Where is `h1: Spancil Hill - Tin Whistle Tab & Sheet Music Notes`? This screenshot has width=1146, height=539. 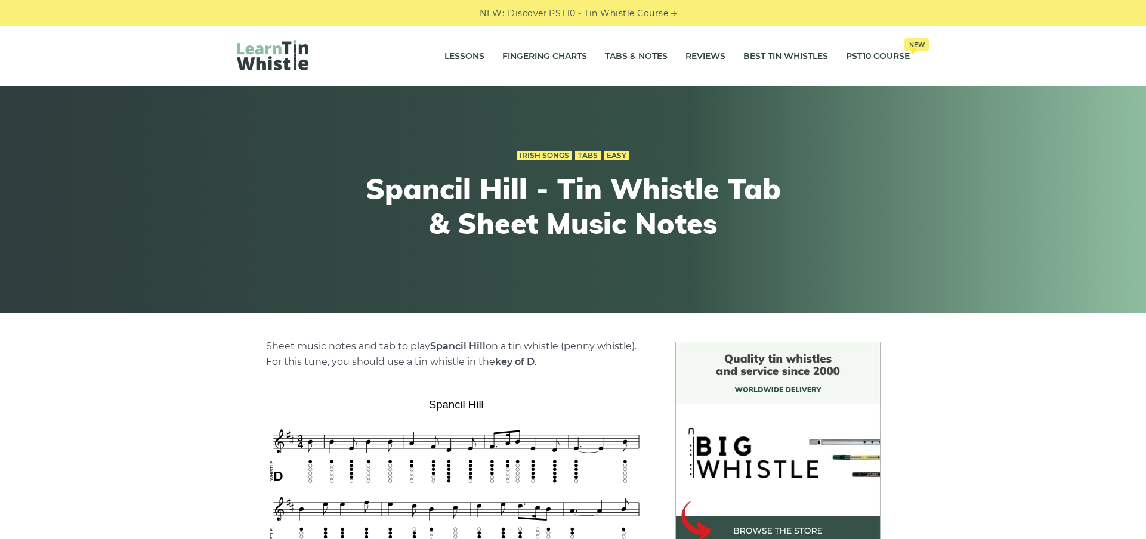
h1: Spancil Hill - Tin Whistle Tab & Sheet Music Notes is located at coordinates (573, 206).